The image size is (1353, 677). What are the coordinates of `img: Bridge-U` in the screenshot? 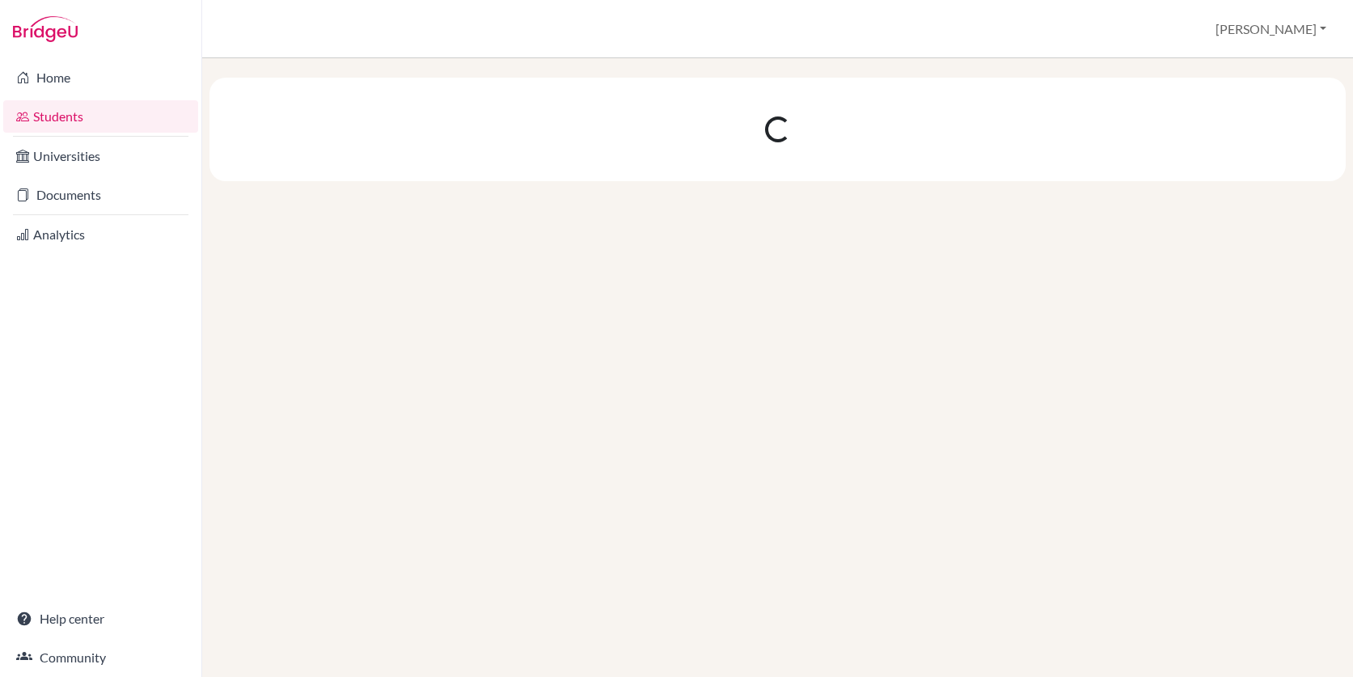 It's located at (45, 29).